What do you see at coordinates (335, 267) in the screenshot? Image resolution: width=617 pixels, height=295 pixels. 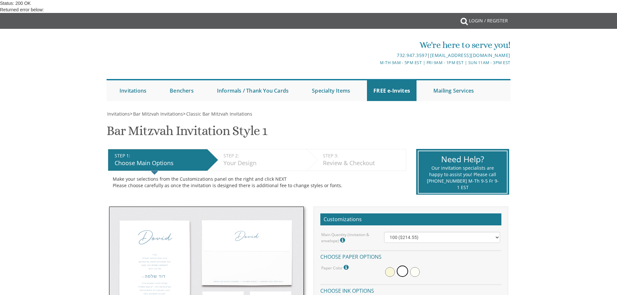 I see `label: Paper Color` at bounding box center [335, 267].